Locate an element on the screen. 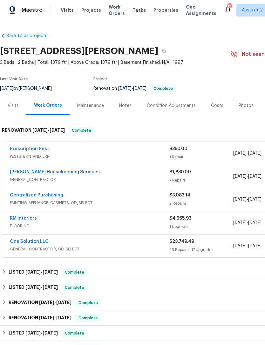  a: Prescription Pest is located at coordinates (29, 149).